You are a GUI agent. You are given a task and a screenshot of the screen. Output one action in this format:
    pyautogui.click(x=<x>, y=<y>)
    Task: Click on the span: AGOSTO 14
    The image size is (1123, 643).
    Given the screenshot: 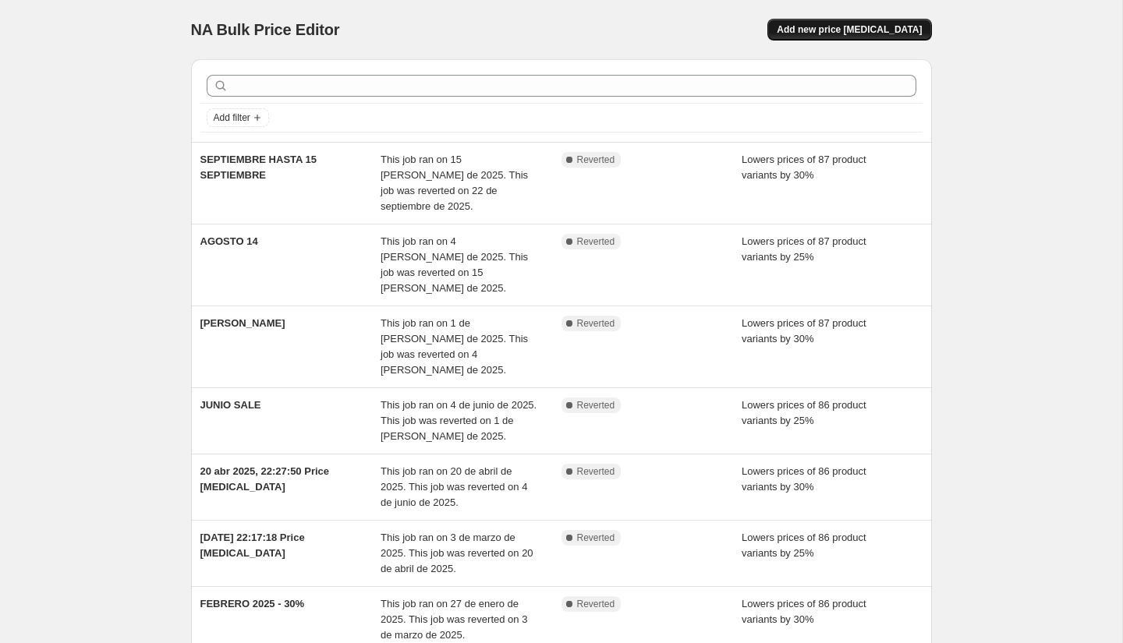 What is the action you would take?
    pyautogui.click(x=229, y=241)
    